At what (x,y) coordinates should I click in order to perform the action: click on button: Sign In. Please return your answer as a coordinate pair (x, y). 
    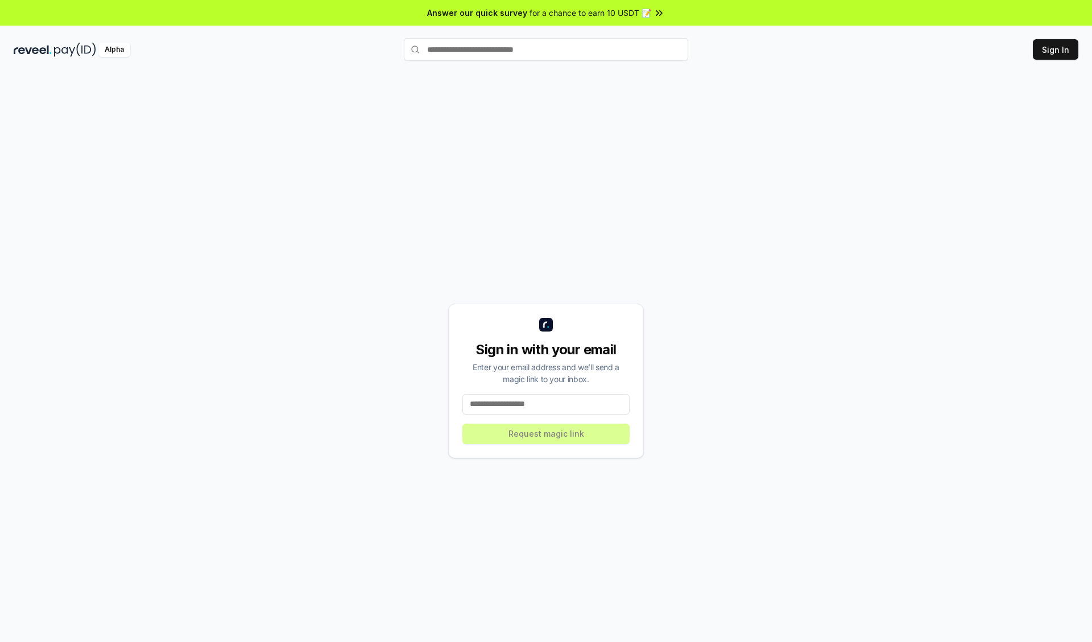
    Looking at the image, I should click on (1055, 49).